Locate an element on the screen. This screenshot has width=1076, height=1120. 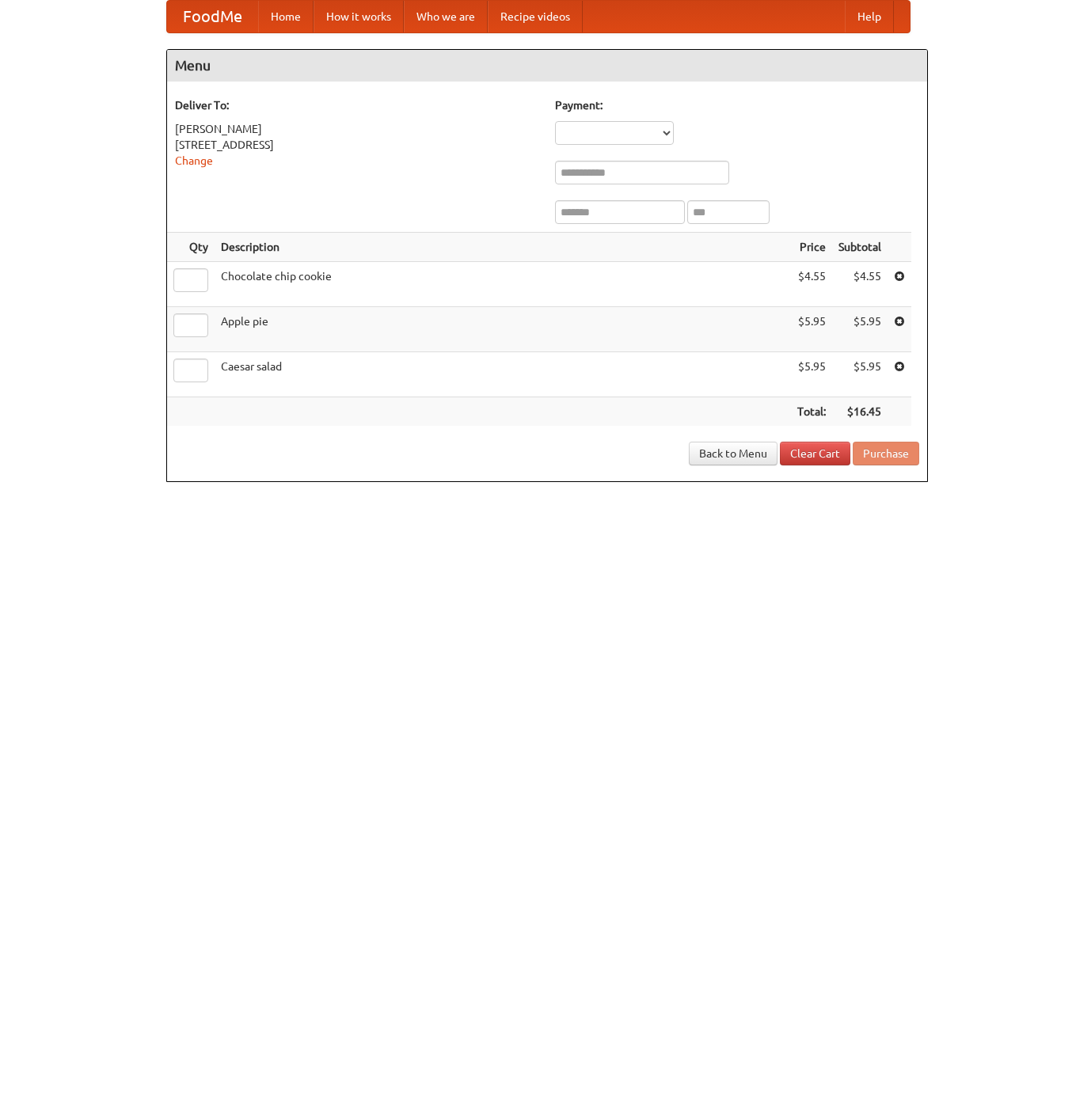
th: Qty is located at coordinates (191, 247).